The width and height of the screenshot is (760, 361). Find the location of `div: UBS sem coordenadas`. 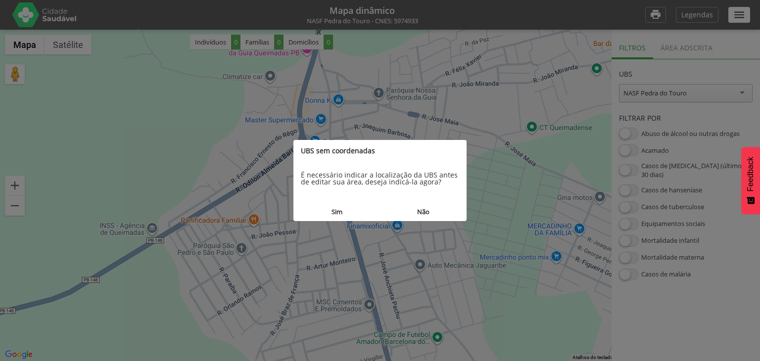

div: UBS sem coordenadas is located at coordinates (380, 151).